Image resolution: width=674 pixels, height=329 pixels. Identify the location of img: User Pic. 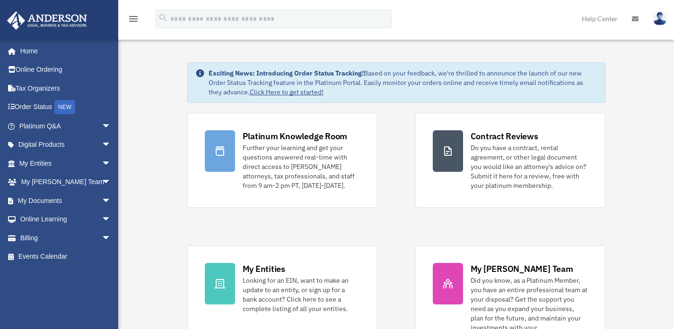
(659, 18).